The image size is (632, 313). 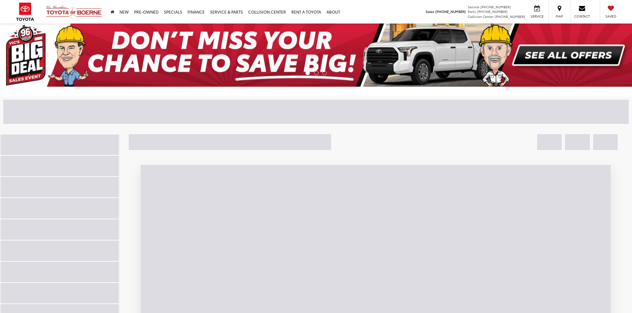 I want to click on span: Map, so click(x=559, y=16).